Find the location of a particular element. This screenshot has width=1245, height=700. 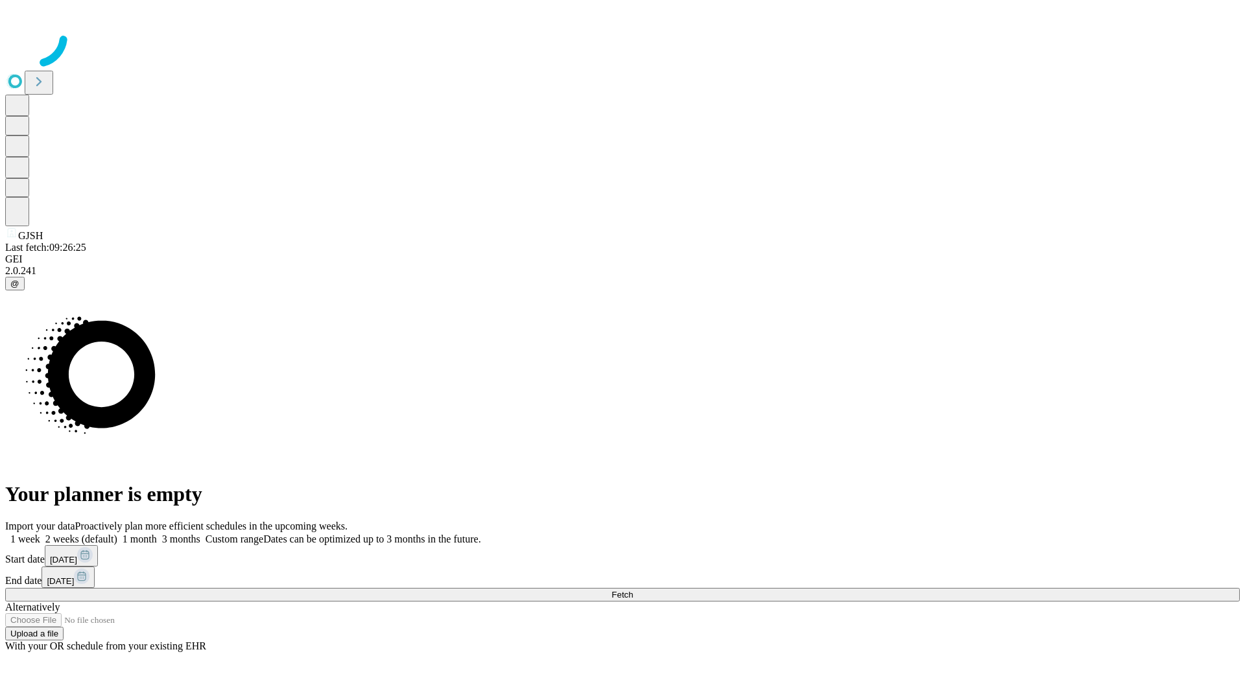

span: Custom range is located at coordinates (234, 539).